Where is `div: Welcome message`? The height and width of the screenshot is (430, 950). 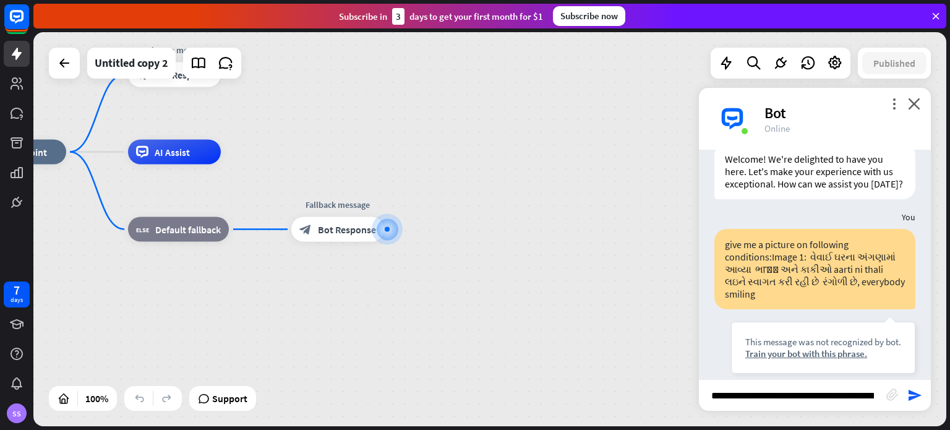
div: Welcome message is located at coordinates (174, 50).